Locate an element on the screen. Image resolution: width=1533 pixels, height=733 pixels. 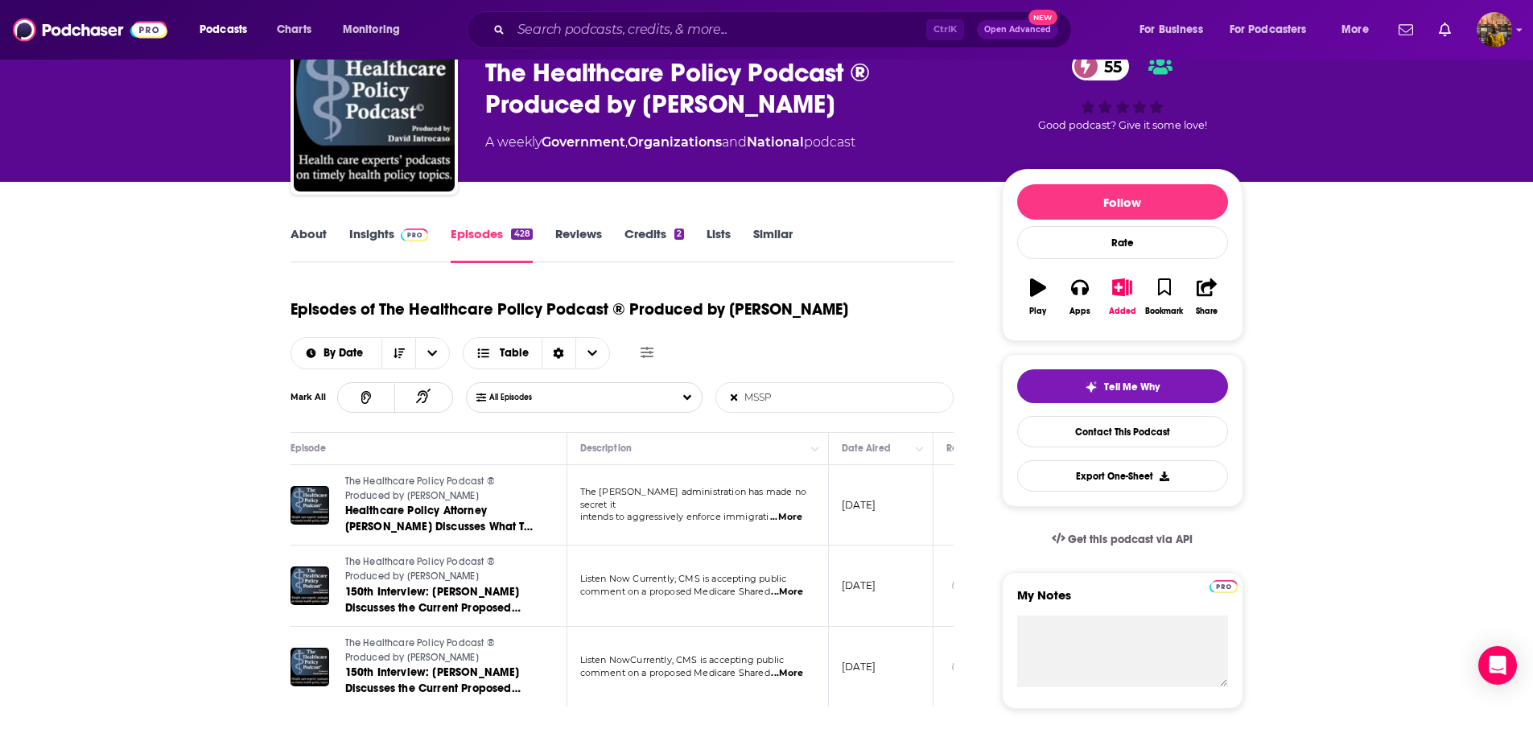
a: Charts is located at coordinates (294, 30).